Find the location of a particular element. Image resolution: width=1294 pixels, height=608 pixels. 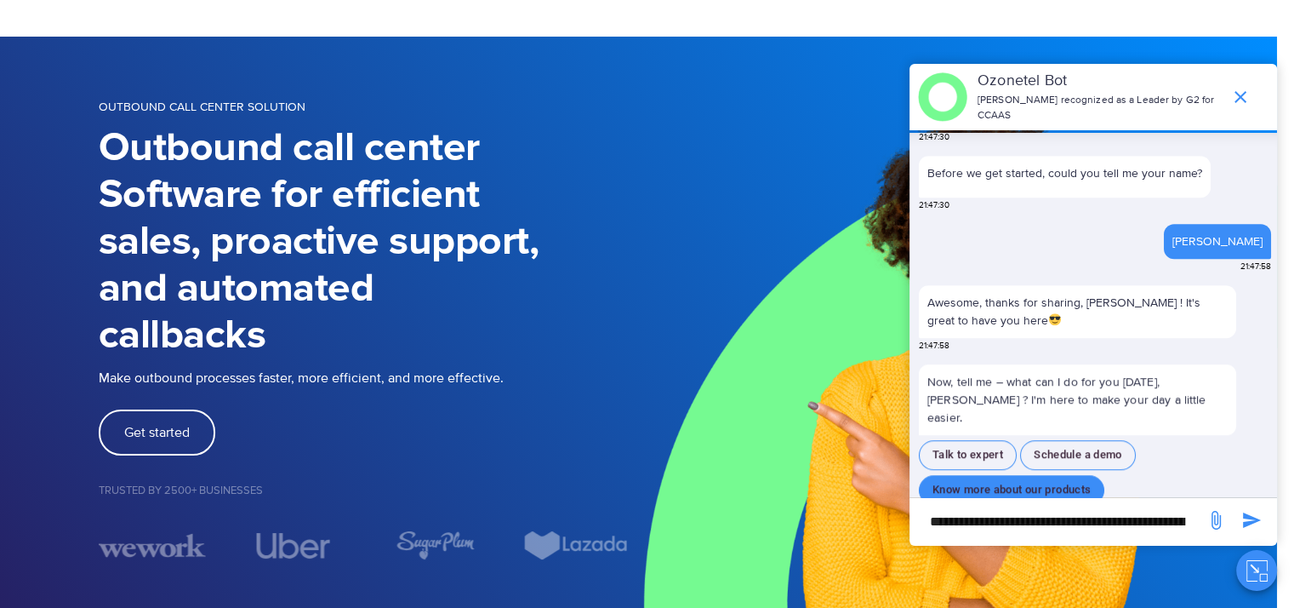

h5: Trusted by 2500+ Businesses is located at coordinates (364, 490).